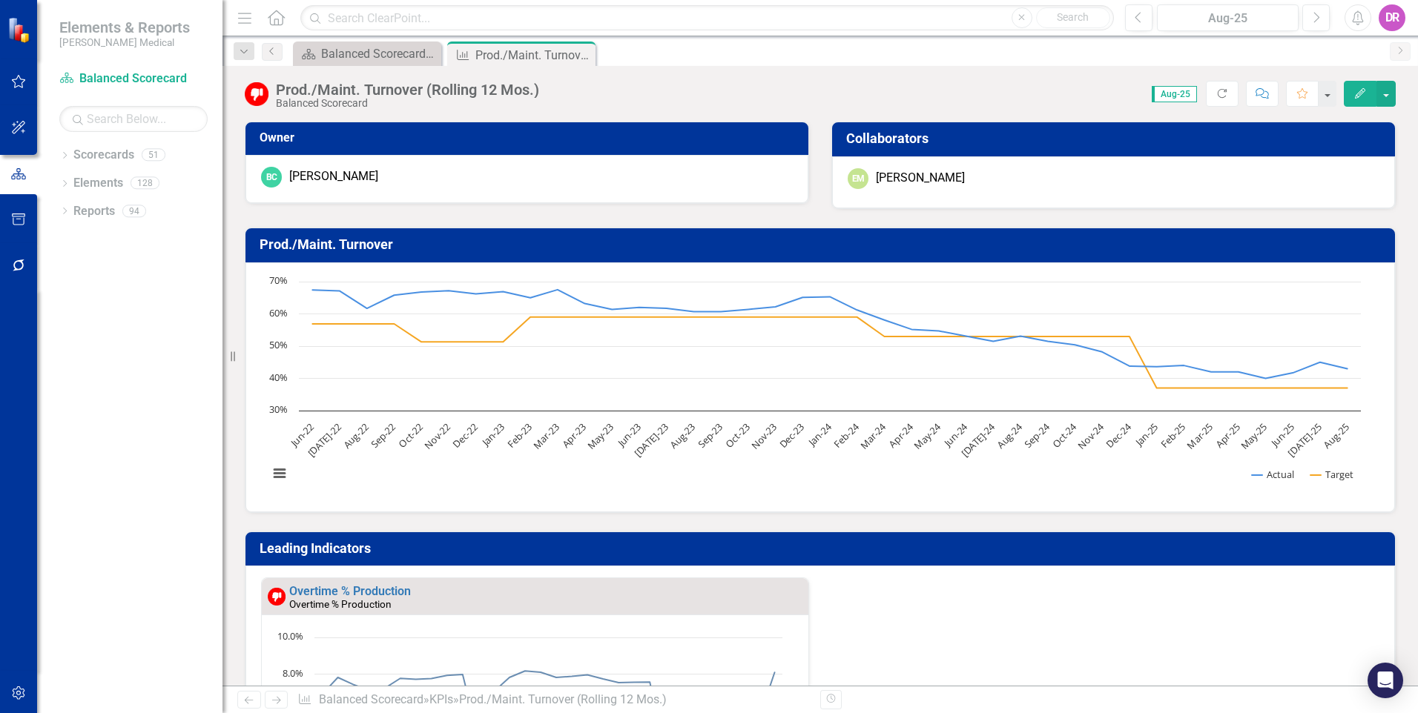 This screenshot has width=1418, height=713. I want to click on svg: Interactive chart, so click(814, 386).